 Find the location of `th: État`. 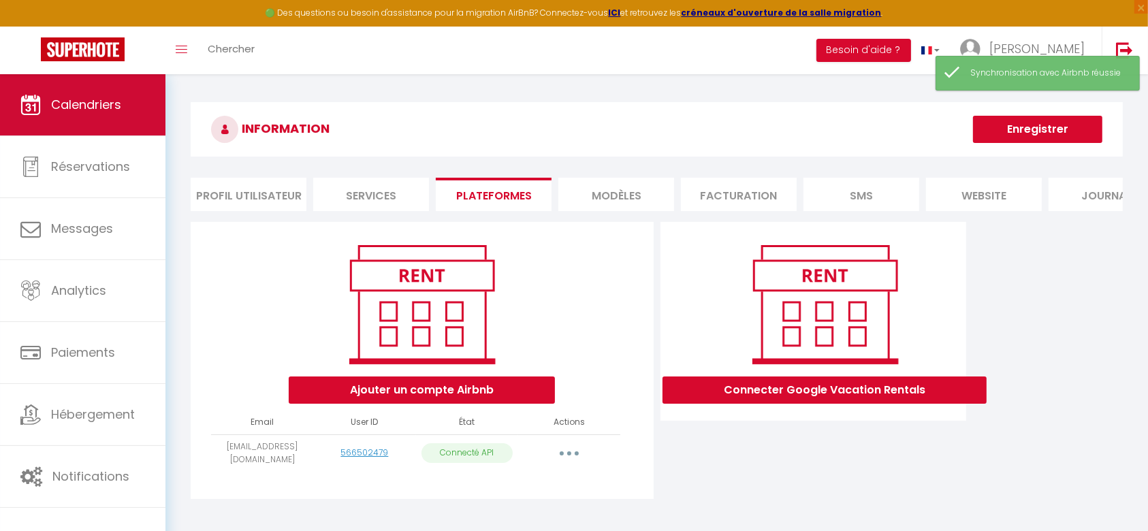

th: État is located at coordinates (467, 422).